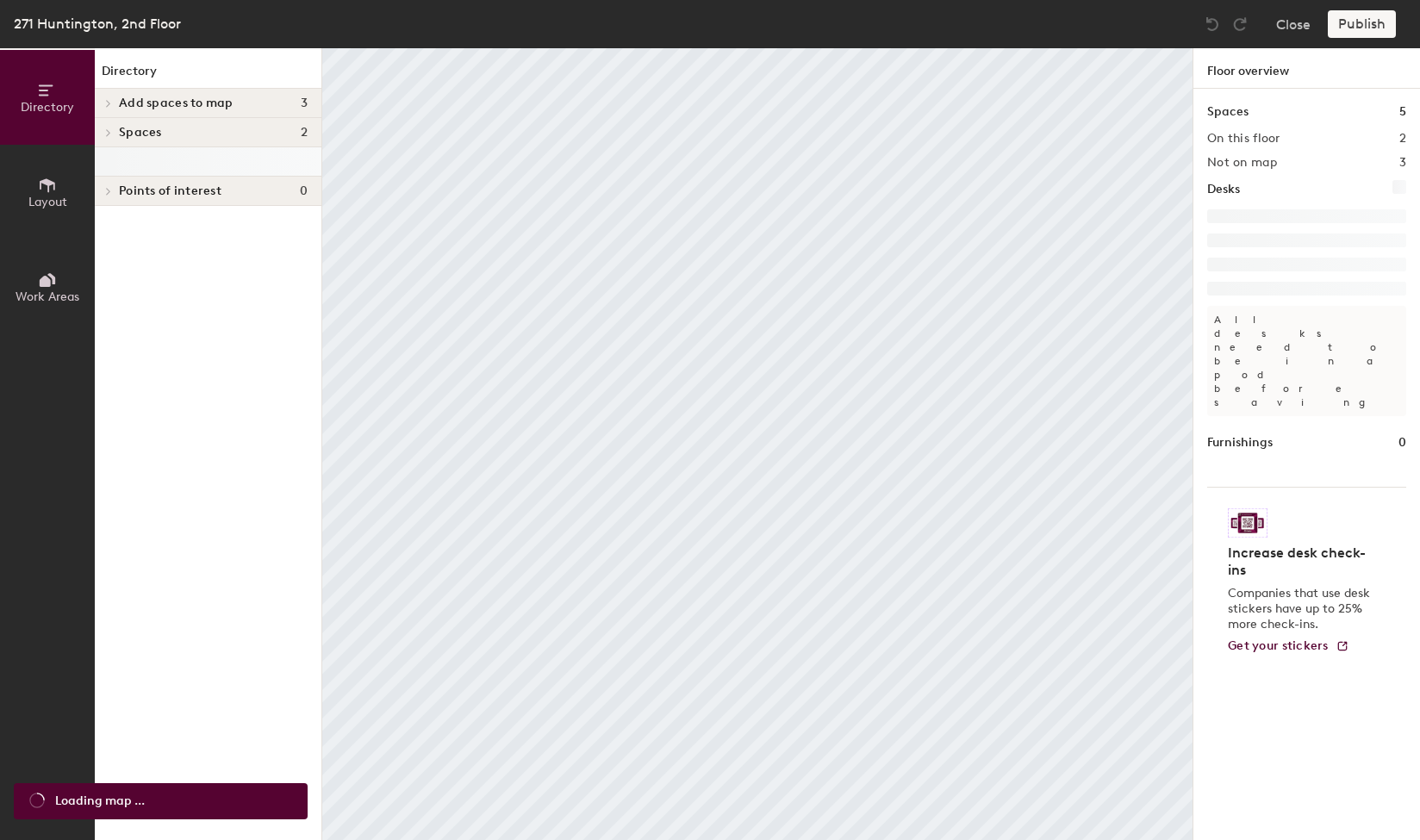 This screenshot has height=840, width=1420. Describe the element at coordinates (1228, 112) in the screenshot. I see `h1: Spaces` at that location.